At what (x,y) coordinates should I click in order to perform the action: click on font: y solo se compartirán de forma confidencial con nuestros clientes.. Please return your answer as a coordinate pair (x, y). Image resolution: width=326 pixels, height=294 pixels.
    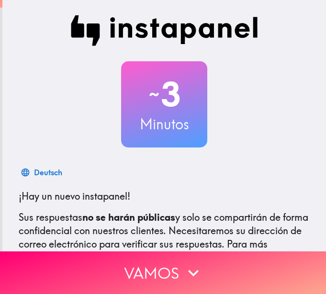
    Looking at the image, I should click on (163, 224).